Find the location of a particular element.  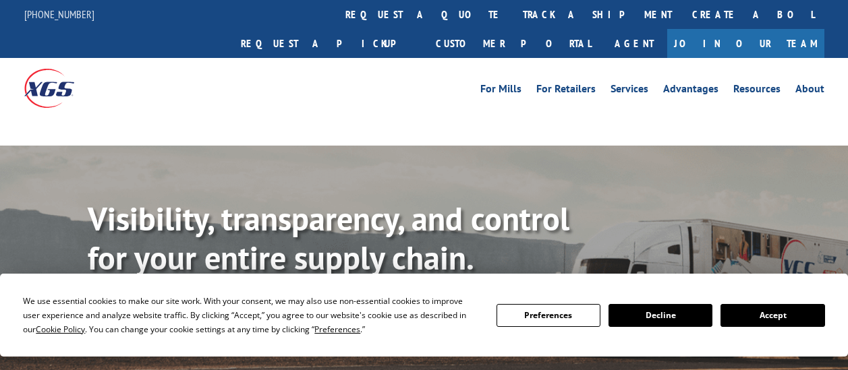

a: About is located at coordinates (809, 91).